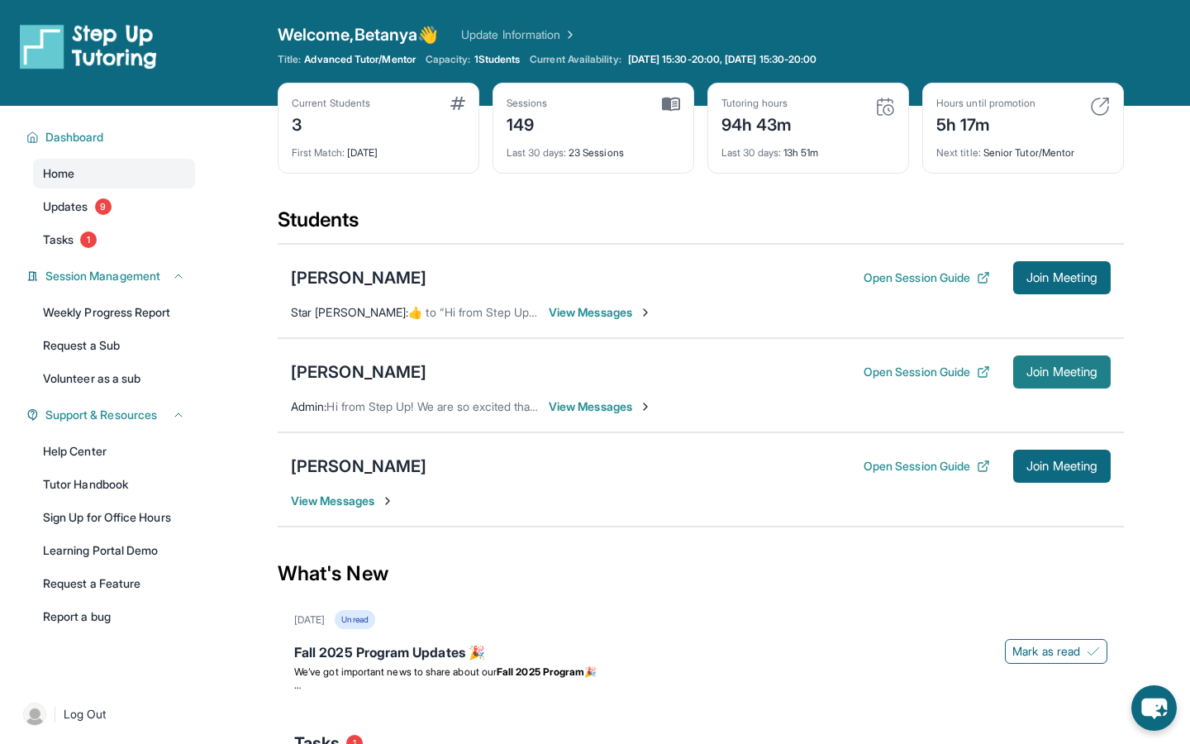  Describe the element at coordinates (114, 174) in the screenshot. I see `a: Home` at that location.